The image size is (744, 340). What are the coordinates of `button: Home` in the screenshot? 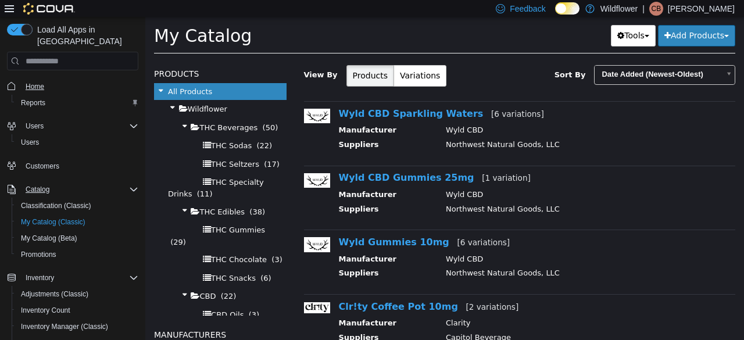 It's located at (73, 85).